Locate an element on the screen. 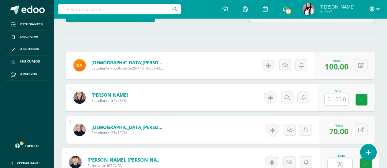 This screenshot has height=168, width=387. span: 34 is located at coordinates (288, 11).